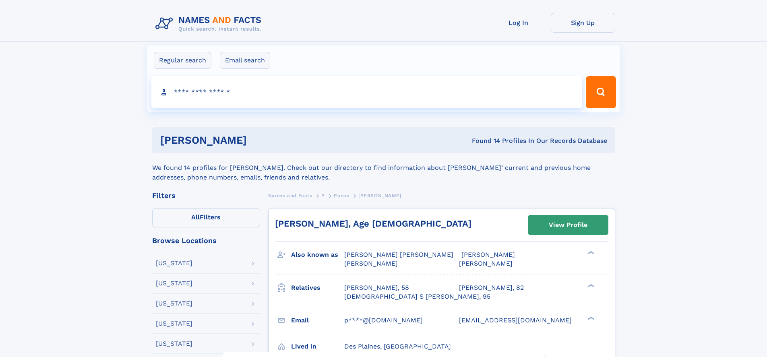  I want to click on span: All, so click(195, 217).